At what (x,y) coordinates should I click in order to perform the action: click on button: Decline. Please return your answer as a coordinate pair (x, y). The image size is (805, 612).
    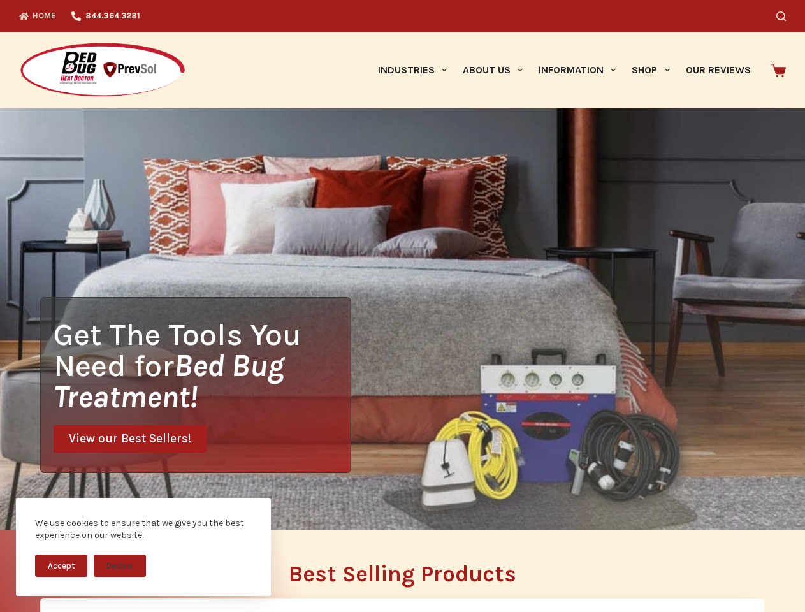
    Looking at the image, I should click on (120, 566).